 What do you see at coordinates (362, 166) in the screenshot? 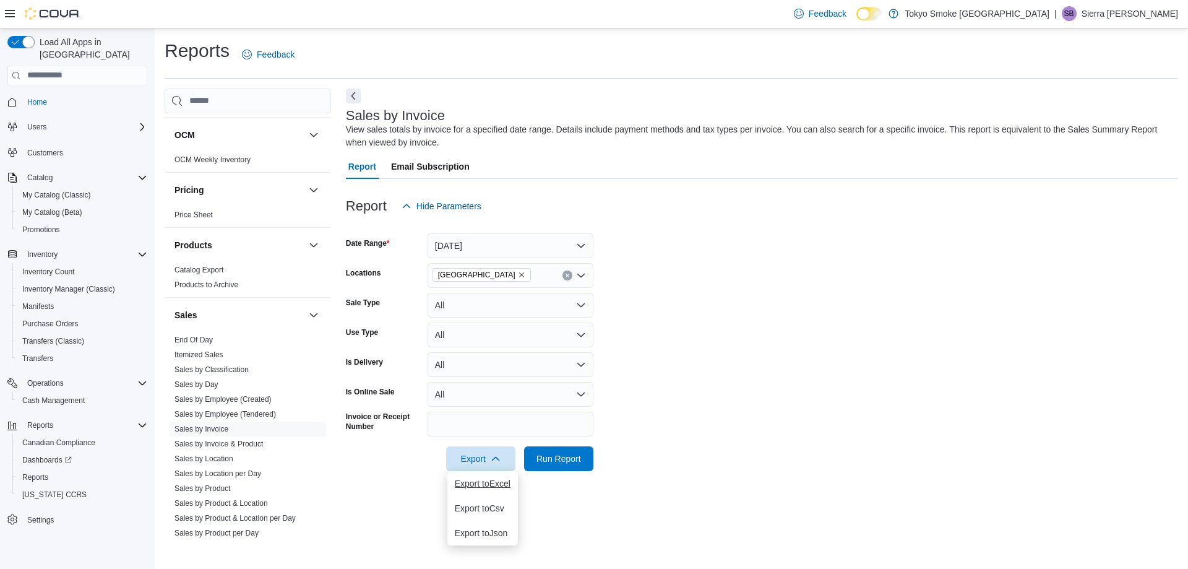
I see `span: Report` at bounding box center [362, 166].